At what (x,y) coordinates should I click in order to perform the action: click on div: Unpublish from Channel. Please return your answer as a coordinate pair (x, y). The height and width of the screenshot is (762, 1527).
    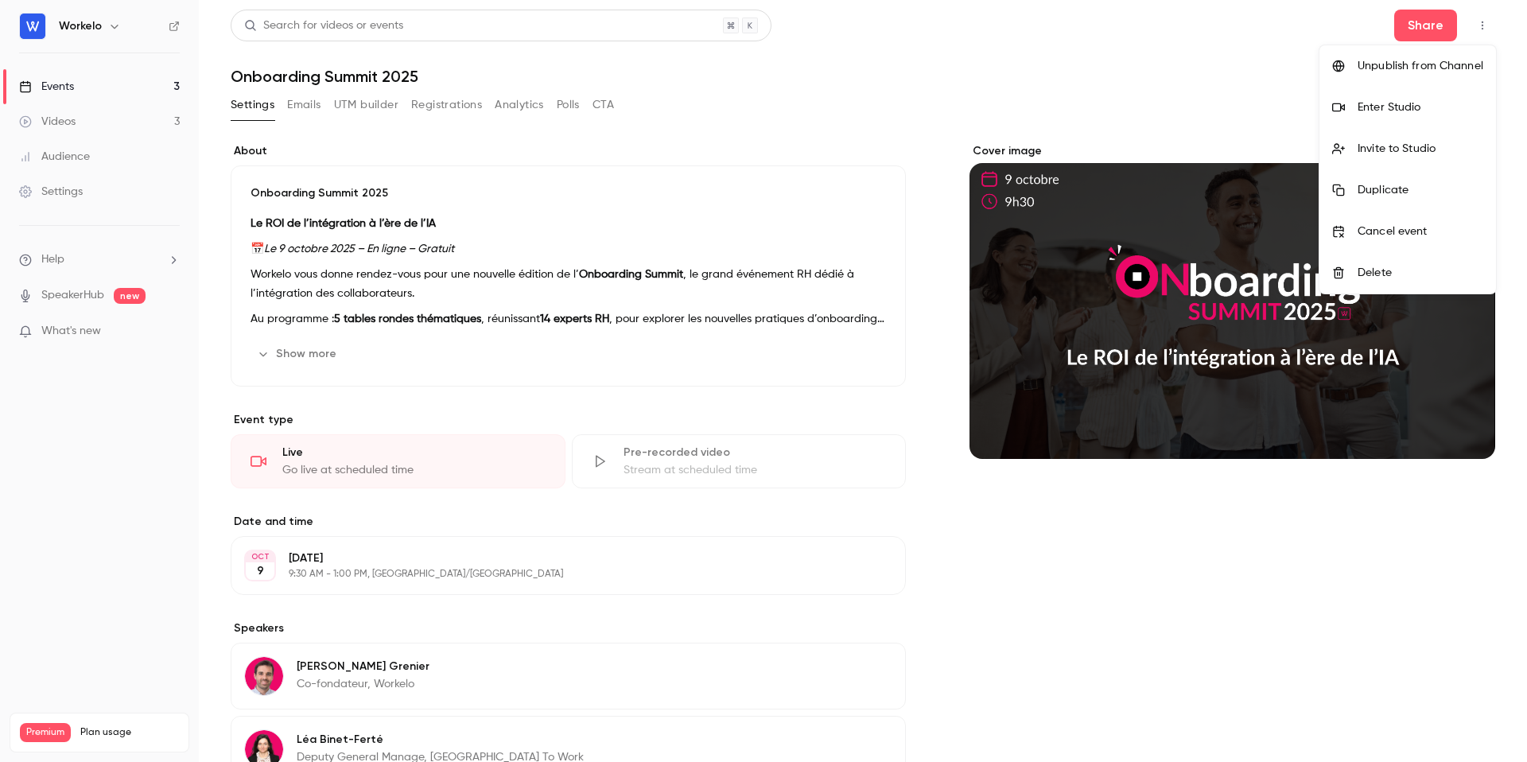
    Looking at the image, I should click on (1420, 66).